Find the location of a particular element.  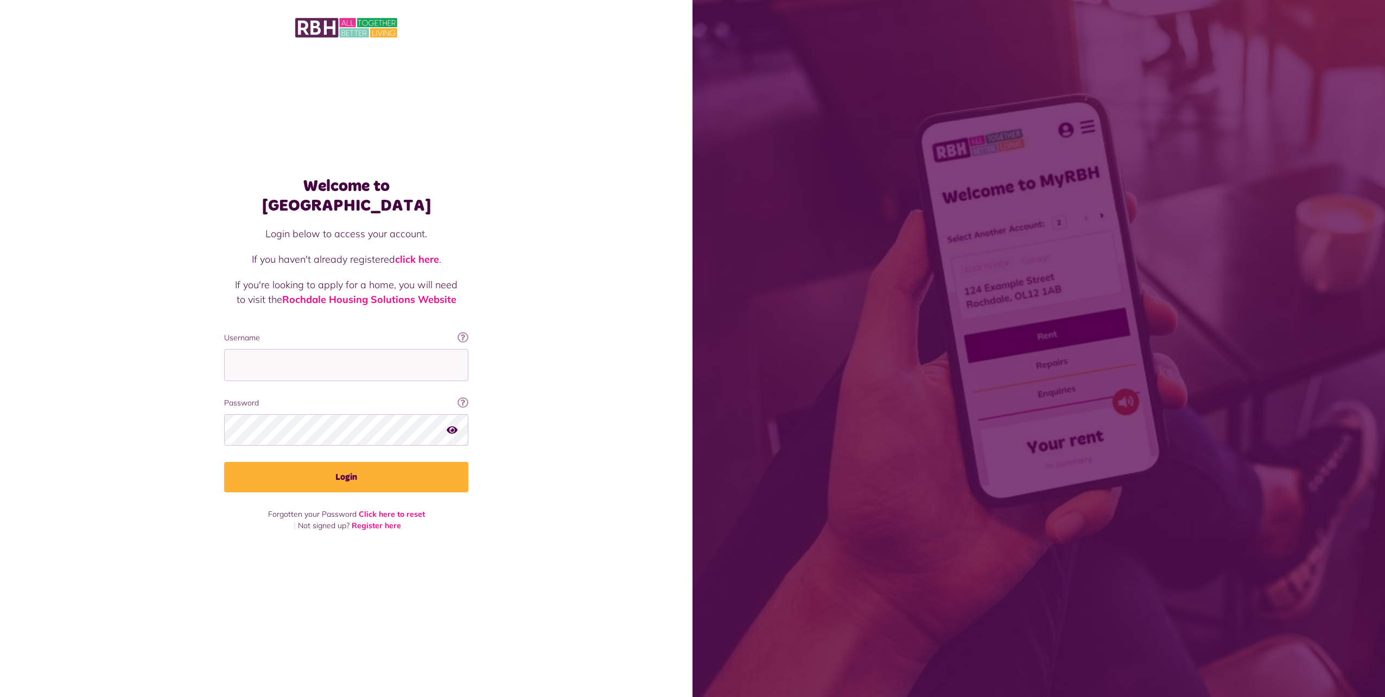

p: Login below to access your account. is located at coordinates (346, 233).